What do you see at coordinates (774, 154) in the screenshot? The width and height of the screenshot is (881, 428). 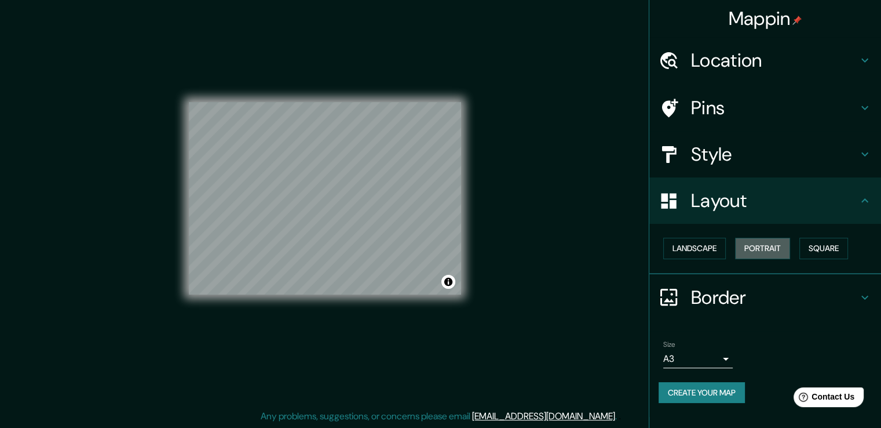 I see `h4: Style` at bounding box center [774, 154].